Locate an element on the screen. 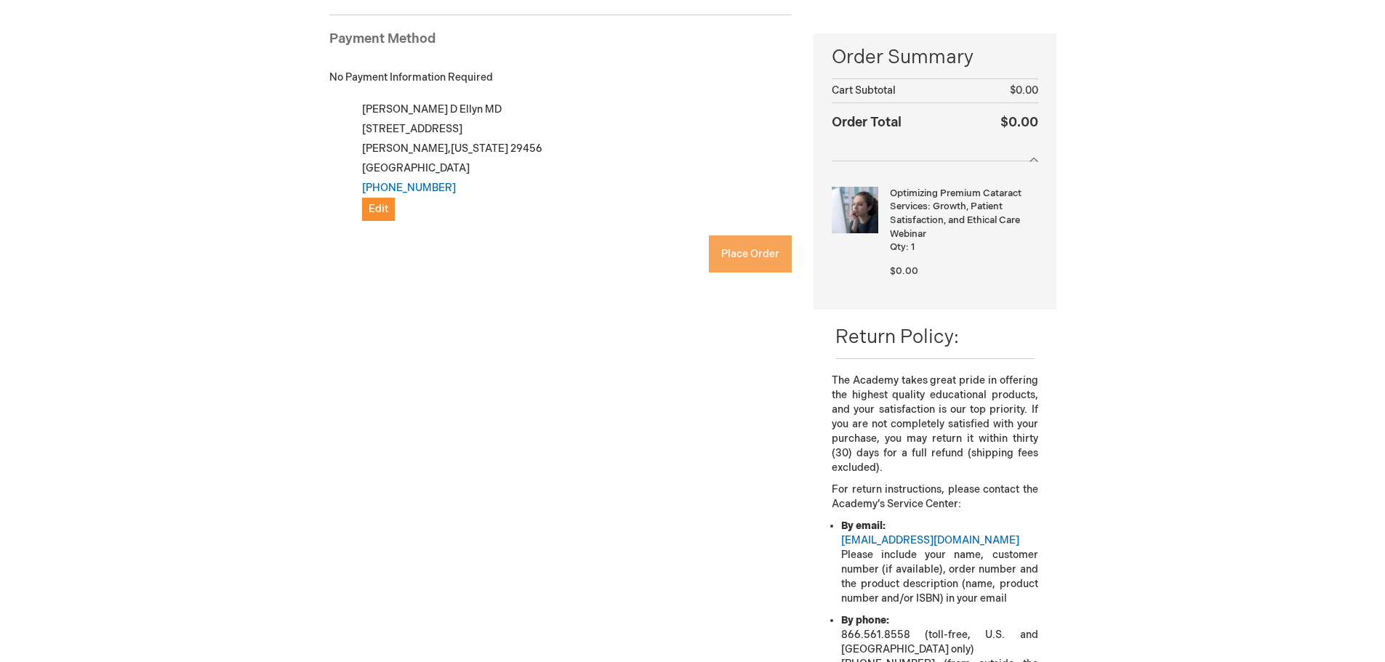 The width and height of the screenshot is (1385, 662). span: Place Order is located at coordinates (750, 254).